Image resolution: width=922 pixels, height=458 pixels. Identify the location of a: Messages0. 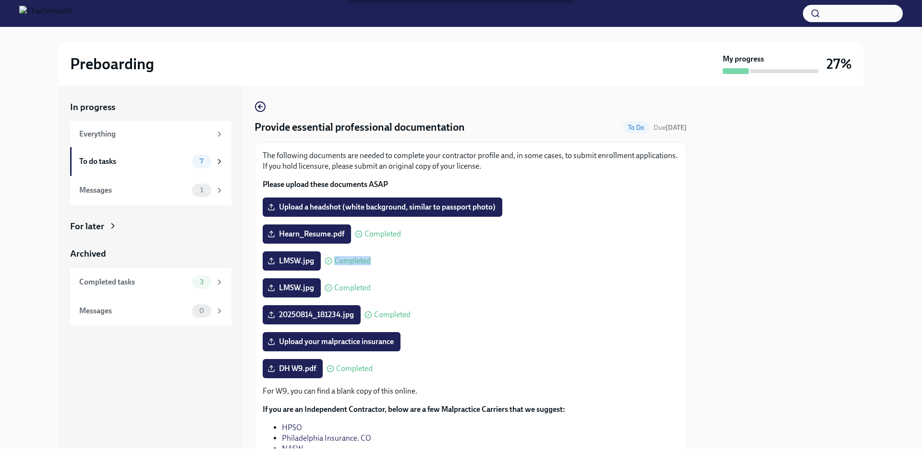
(151, 311).